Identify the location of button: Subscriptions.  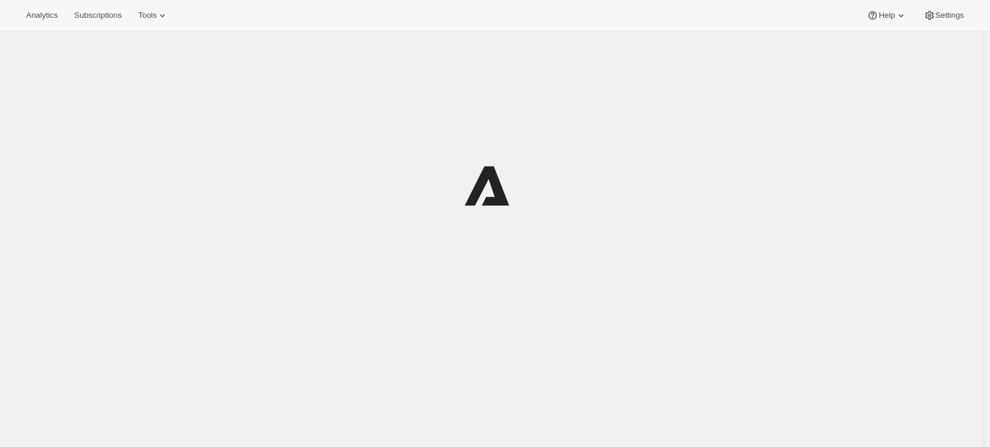
(98, 15).